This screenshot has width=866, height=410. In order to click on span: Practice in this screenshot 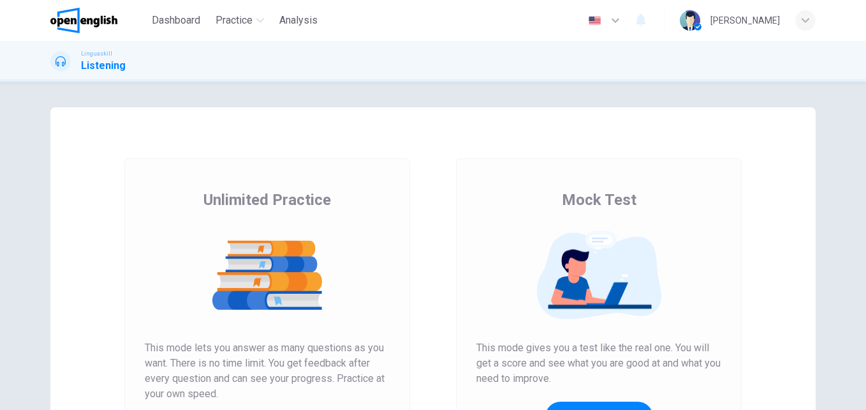, I will do `click(234, 20)`.